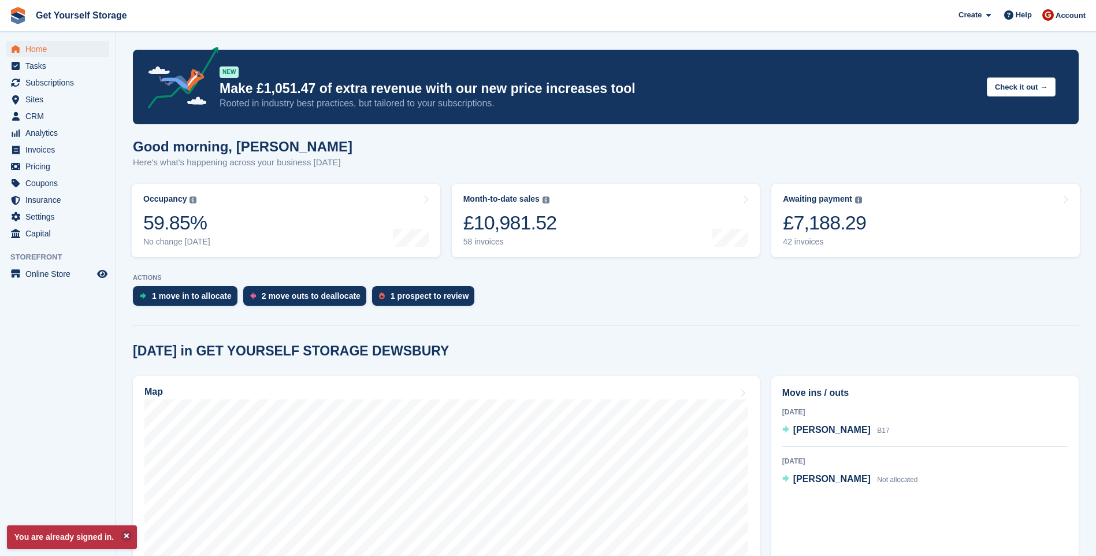 The image size is (1096, 556). Describe the element at coordinates (177, 222) in the screenshot. I see `div: 59.85%` at that location.